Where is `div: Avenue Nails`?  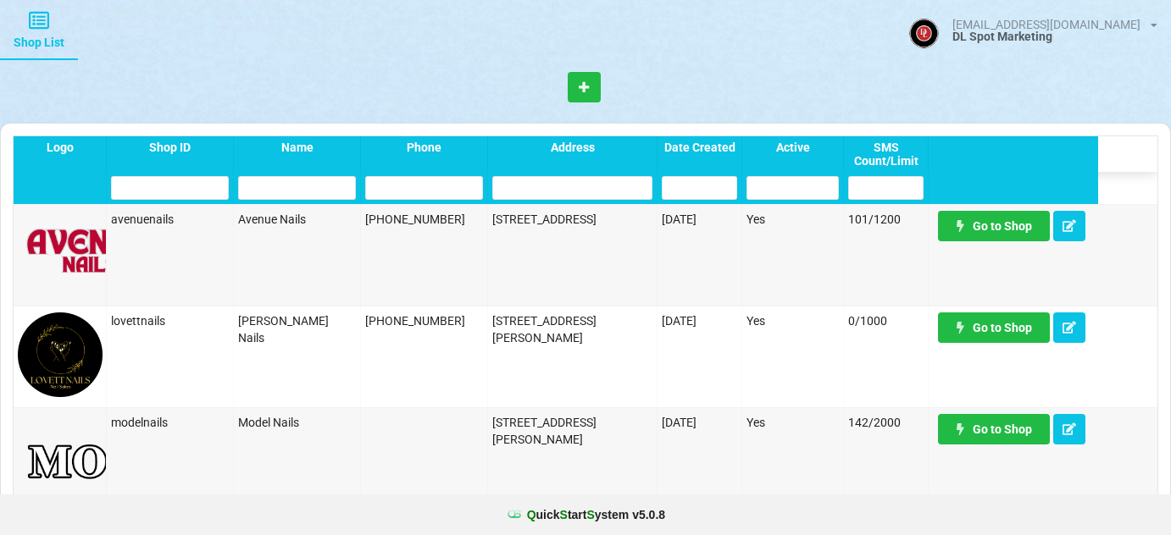 div: Avenue Nails is located at coordinates (297, 219).